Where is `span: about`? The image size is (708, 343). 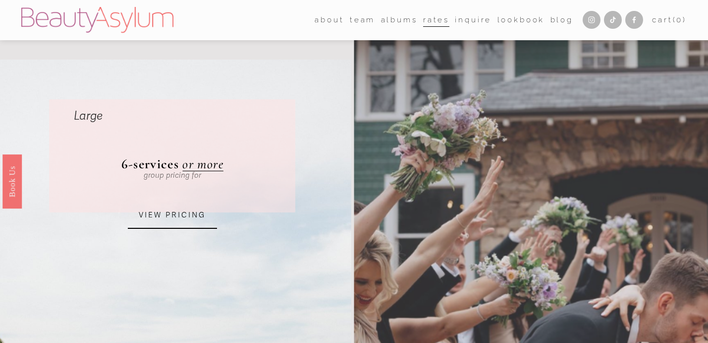
span: about is located at coordinates (329, 20).